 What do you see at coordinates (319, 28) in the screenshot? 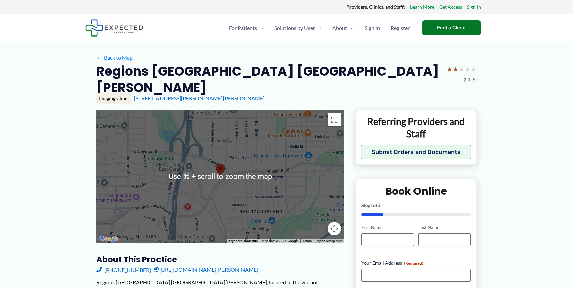
I see `nav: Primary Site Navigation` at bounding box center [319, 28].